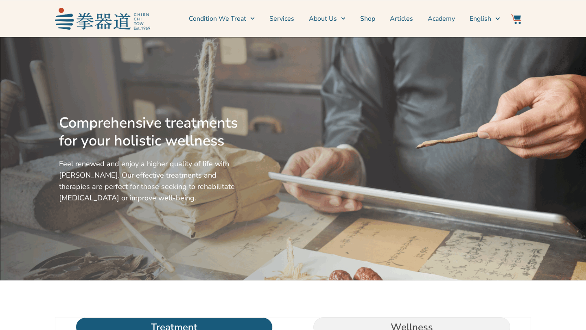  What do you see at coordinates (441, 19) in the screenshot?
I see `a: Academy` at bounding box center [441, 19].